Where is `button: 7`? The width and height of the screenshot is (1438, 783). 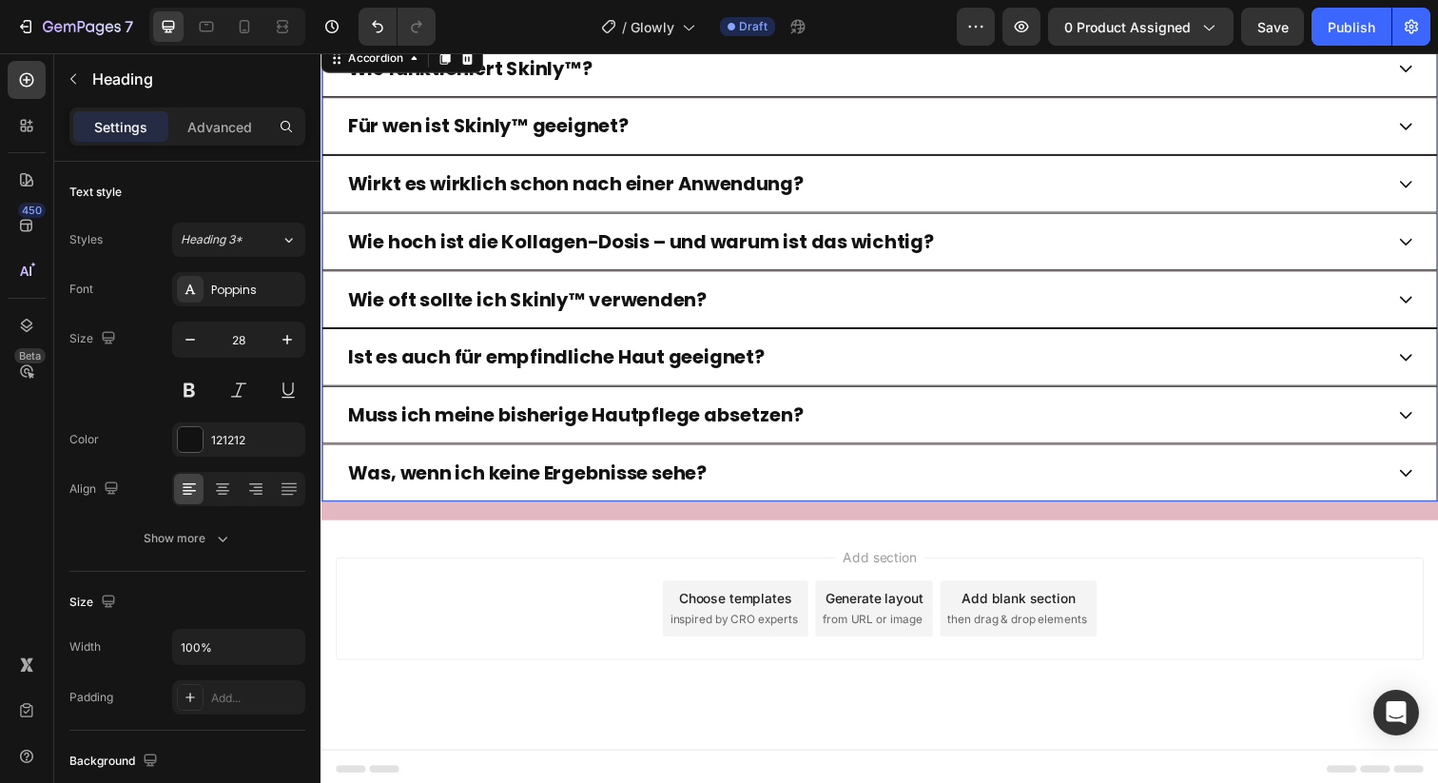
button: 7 is located at coordinates (74, 27).